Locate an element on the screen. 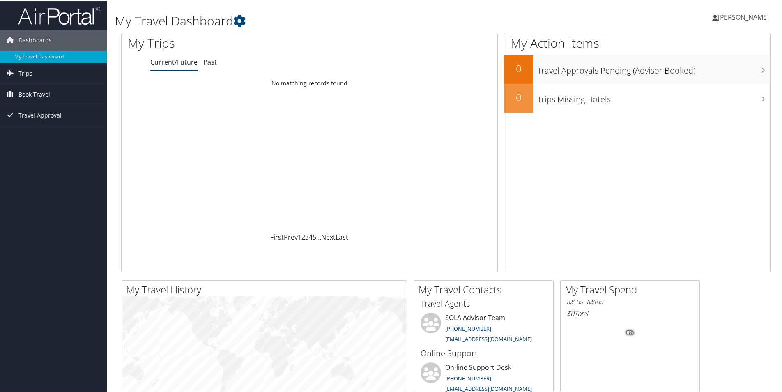 This screenshot has height=392, width=782. span: Book Travel is located at coordinates (34, 94).